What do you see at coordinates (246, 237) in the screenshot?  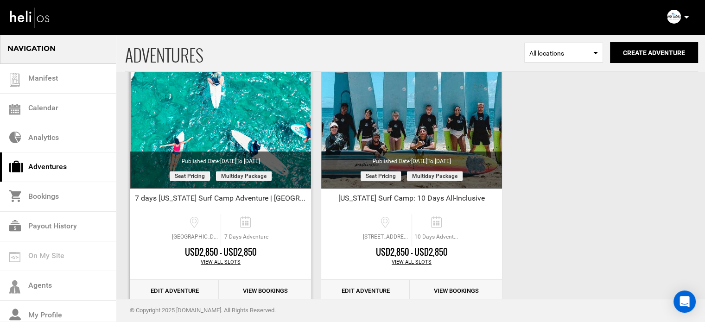 I see `span: 7 Days Adventure` at bounding box center [246, 237].